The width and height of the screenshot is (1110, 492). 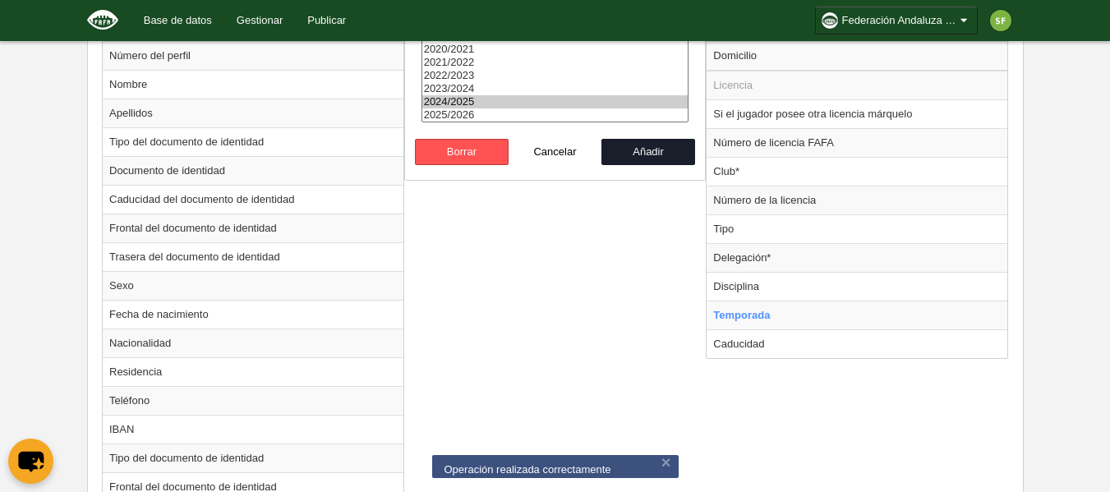 What do you see at coordinates (253, 228) in the screenshot?
I see `td: Frontal del documento de identidad` at bounding box center [253, 228].